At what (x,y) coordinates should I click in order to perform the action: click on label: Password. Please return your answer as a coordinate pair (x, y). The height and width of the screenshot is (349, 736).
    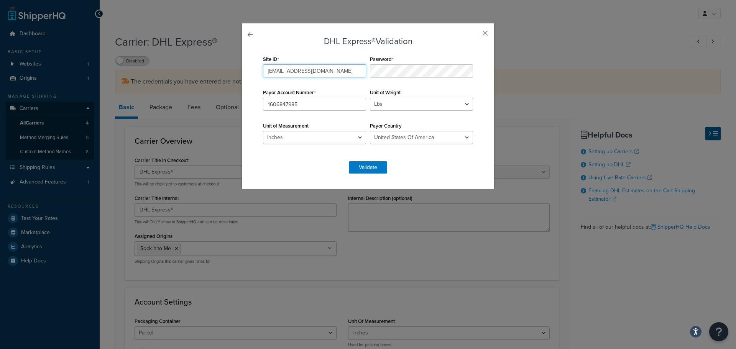
    Looking at the image, I should click on (382, 59).